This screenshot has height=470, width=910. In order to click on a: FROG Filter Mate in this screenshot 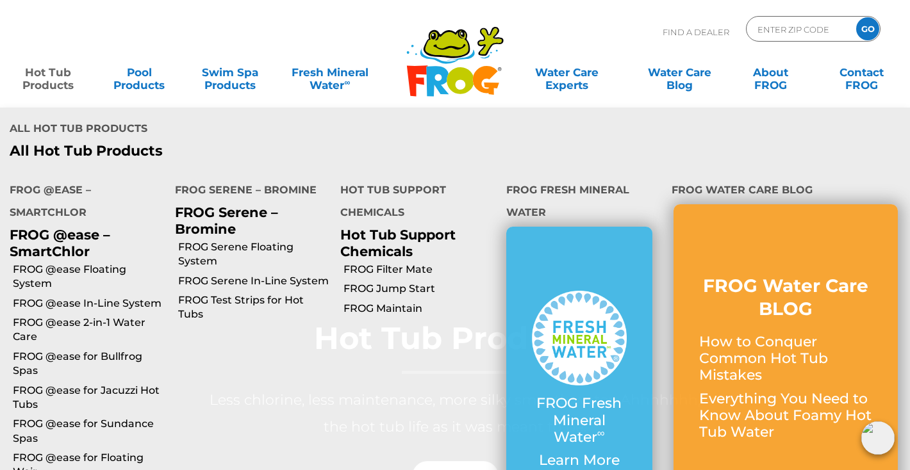, I will do `click(420, 270)`.